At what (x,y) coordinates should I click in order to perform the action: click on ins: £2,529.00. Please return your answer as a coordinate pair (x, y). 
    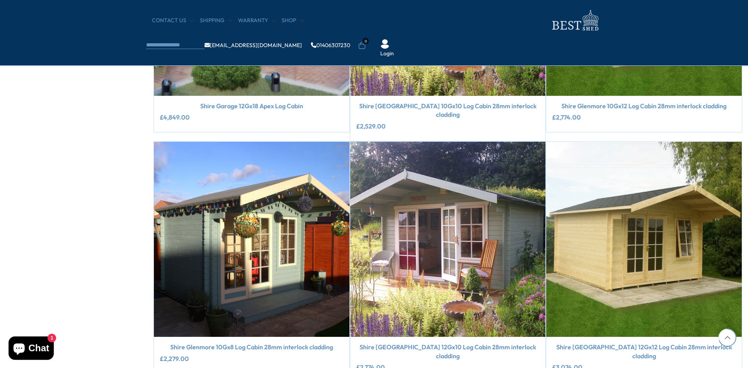
    Looking at the image, I should click on (371, 126).